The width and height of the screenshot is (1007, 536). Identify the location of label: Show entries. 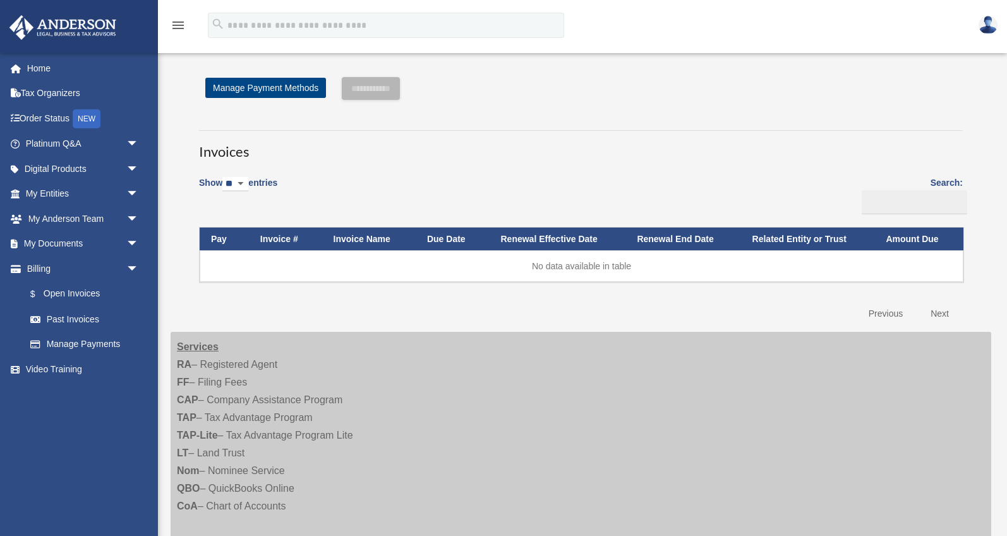
(238, 190).